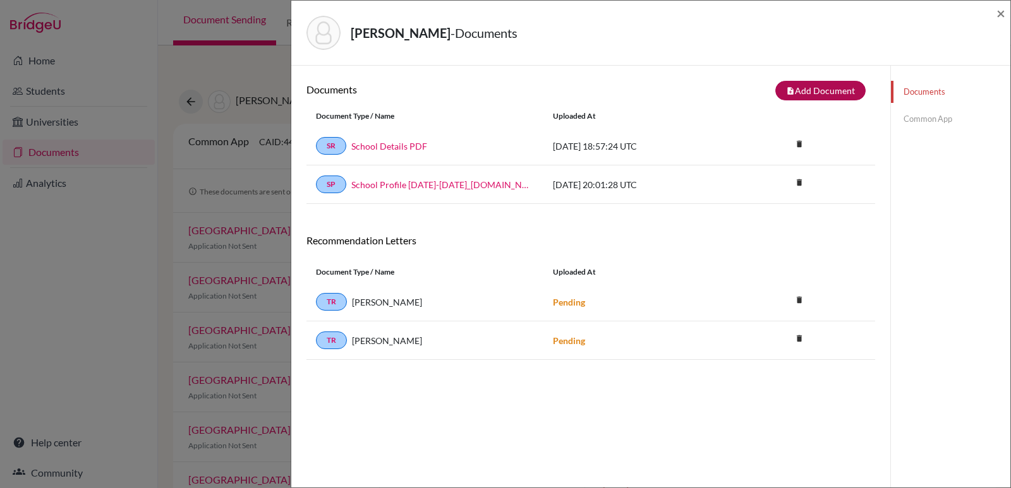 This screenshot has height=488, width=1011. Describe the element at coordinates (950, 92) in the screenshot. I see `a: Documents` at that location.